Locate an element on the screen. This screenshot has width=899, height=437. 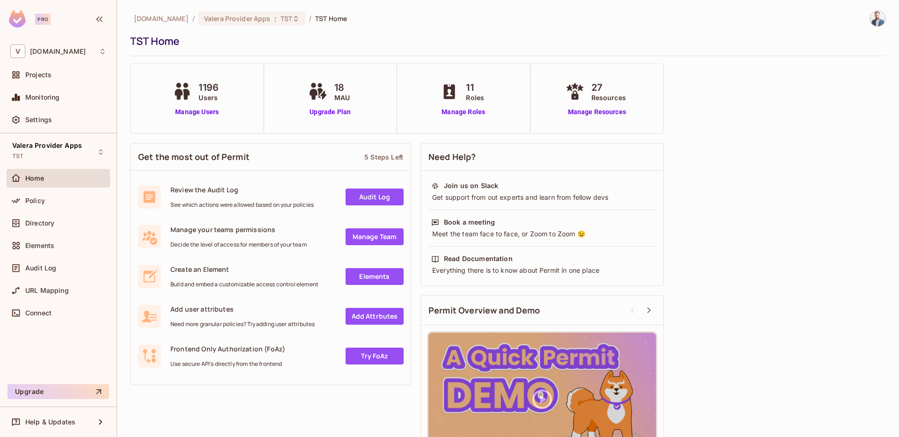
span: Directory is located at coordinates (40, 223).